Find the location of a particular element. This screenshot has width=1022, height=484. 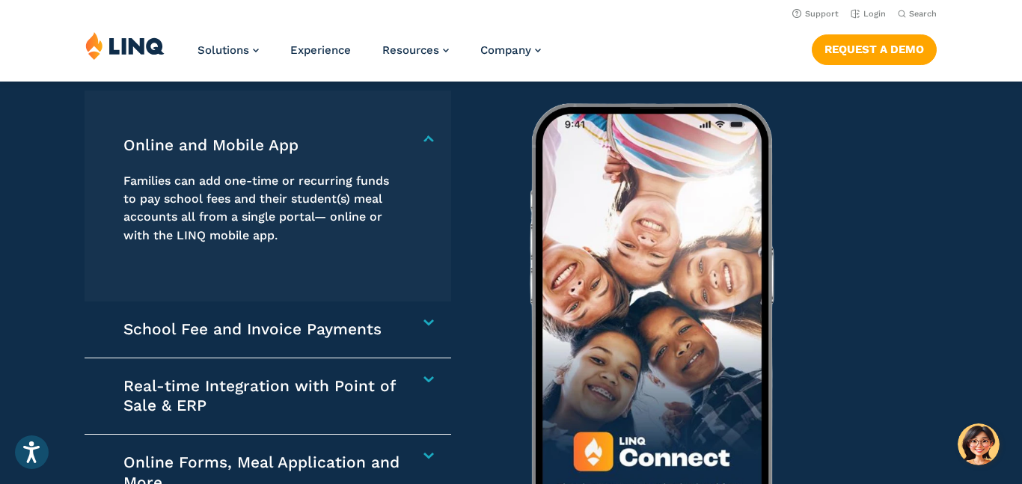

nav: Button Navigation is located at coordinates (874, 48).